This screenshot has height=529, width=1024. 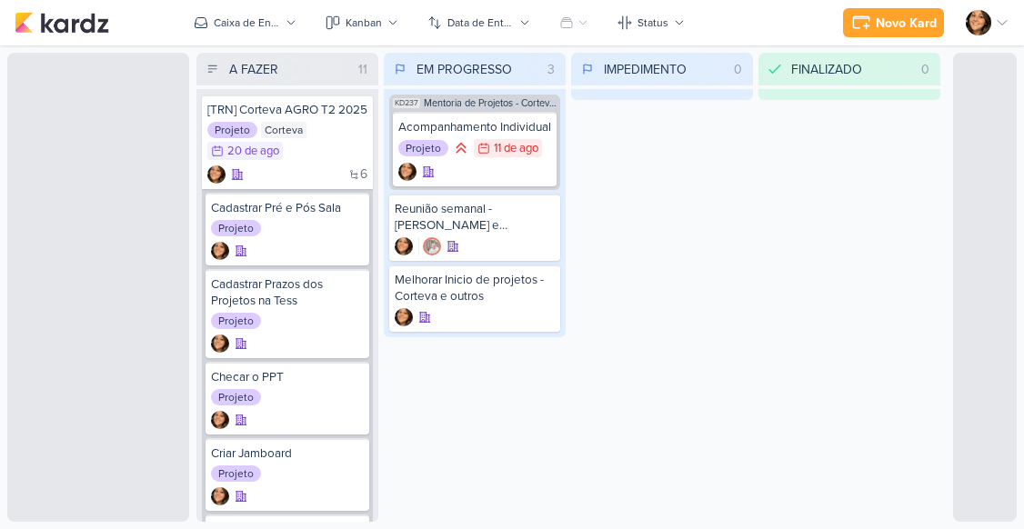 I want to click on div: Cadastrar Pré e Pós Sala, so click(x=287, y=208).